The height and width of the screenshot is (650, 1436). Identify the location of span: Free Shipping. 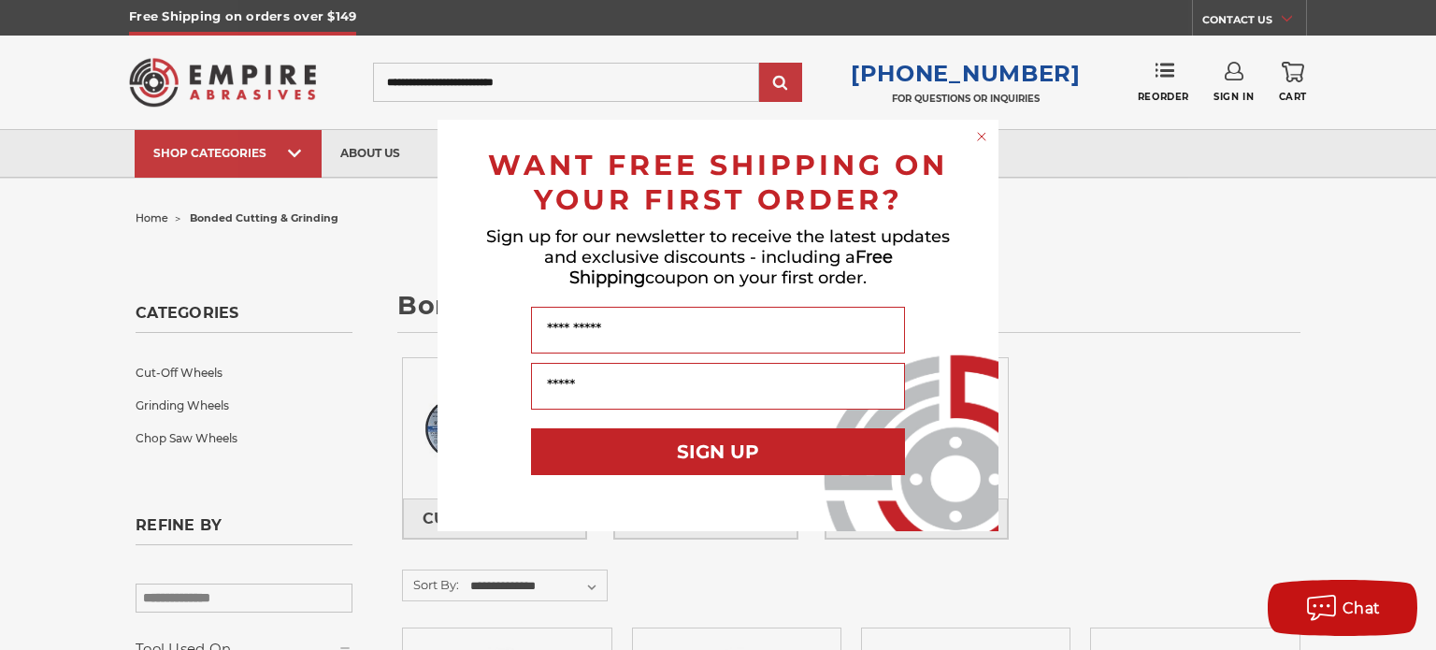
(731, 267).